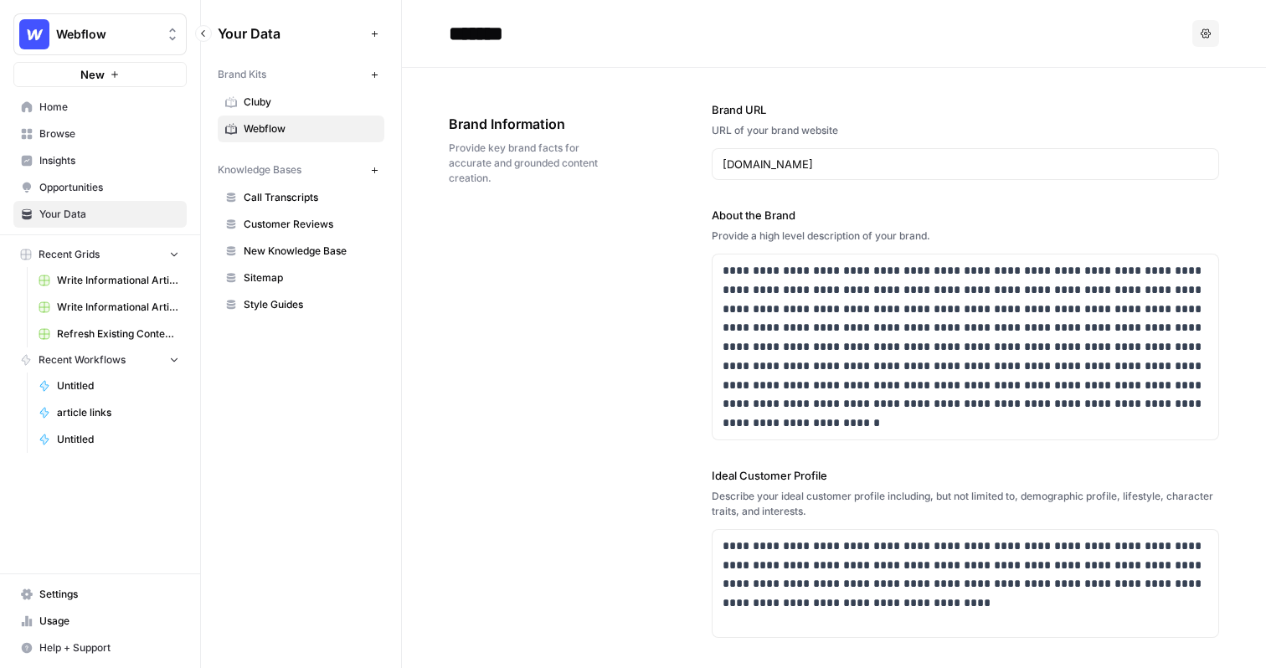  What do you see at coordinates (118, 413) in the screenshot?
I see `span: article links` at bounding box center [118, 413].